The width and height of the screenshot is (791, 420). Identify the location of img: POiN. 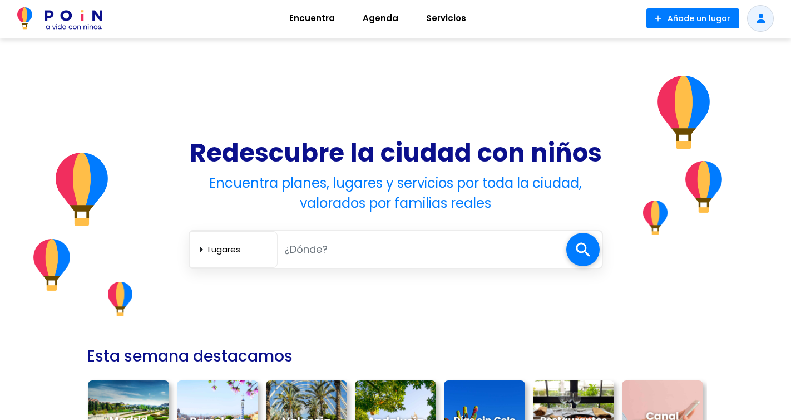
(60, 18).